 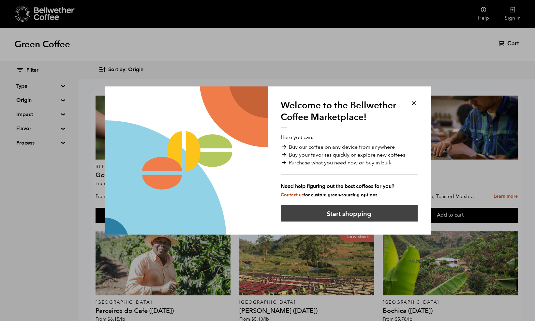 What do you see at coordinates (349, 163) in the screenshot?
I see `li: Purchase what you need now or buy in bulk` at bounding box center [349, 163].